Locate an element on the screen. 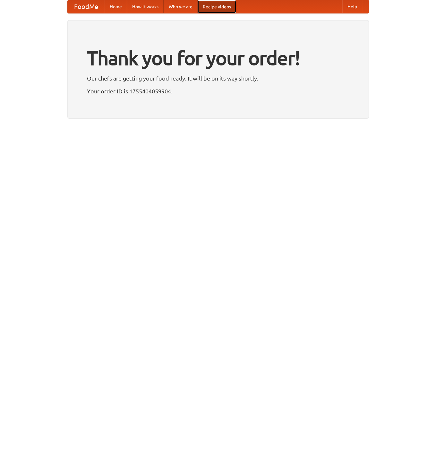  a: Help is located at coordinates (352, 7).